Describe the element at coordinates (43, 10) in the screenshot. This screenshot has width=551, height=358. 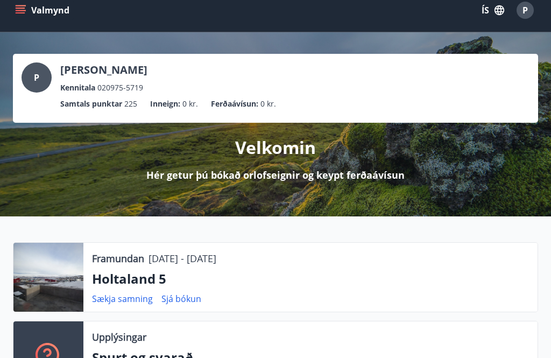
I see `button: menu` at that location.